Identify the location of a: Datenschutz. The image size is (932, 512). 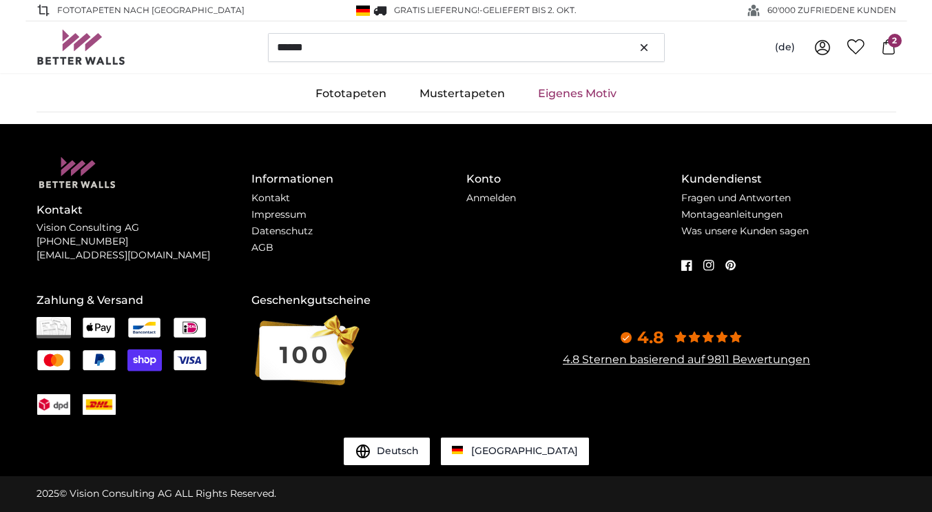
(282, 231).